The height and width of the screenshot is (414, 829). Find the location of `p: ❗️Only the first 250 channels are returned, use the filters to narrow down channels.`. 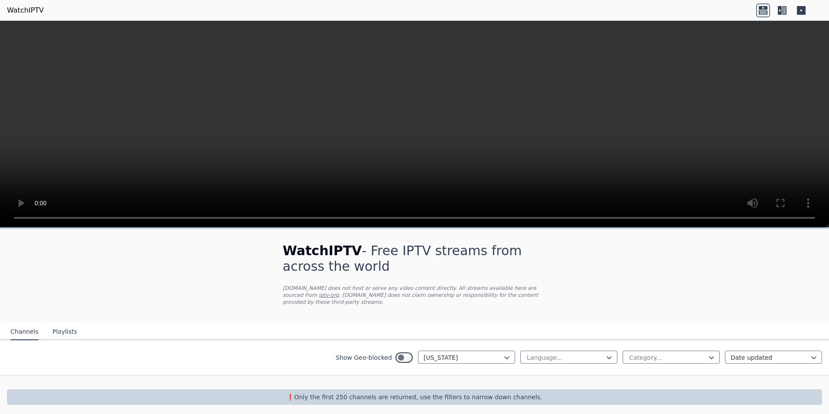

p: ❗️Only the first 250 channels are returned, use the filters to narrow down channels. is located at coordinates (415, 397).